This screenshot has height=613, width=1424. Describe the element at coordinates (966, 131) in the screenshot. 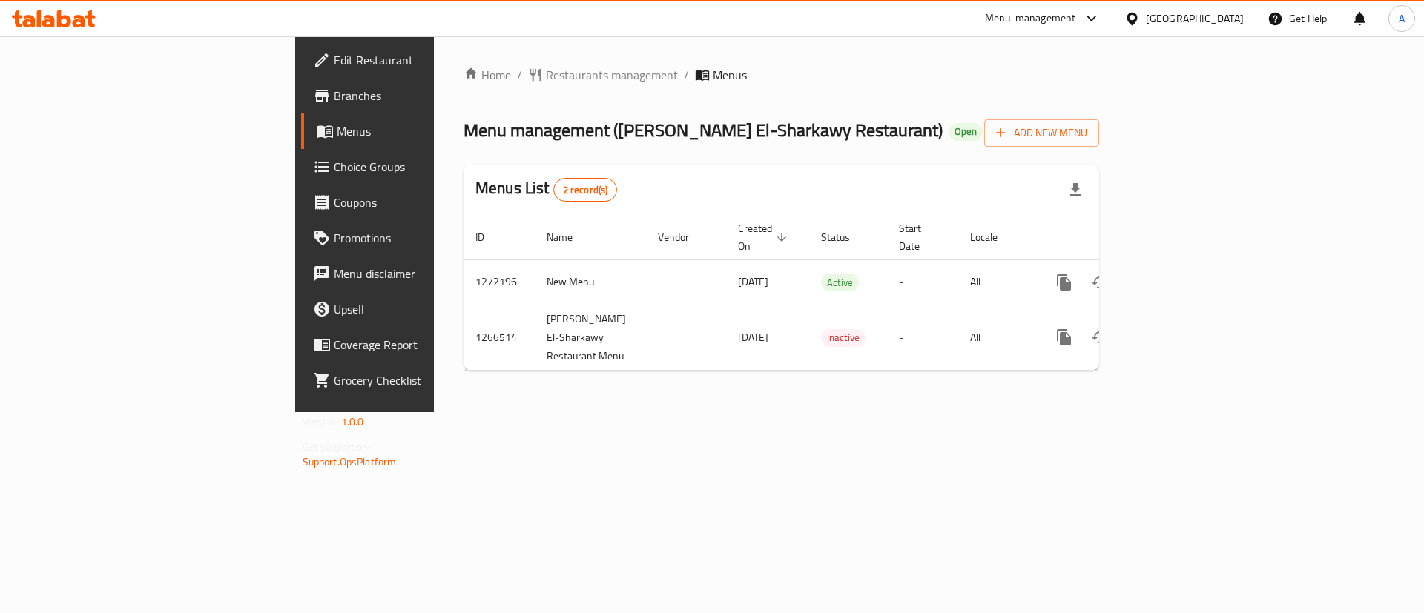

I see `span: Open` at that location.